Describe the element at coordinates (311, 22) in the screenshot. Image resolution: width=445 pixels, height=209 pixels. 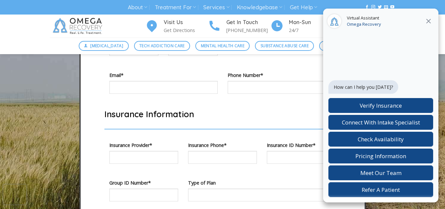
I see `h4: Mon-Sun` at that location.